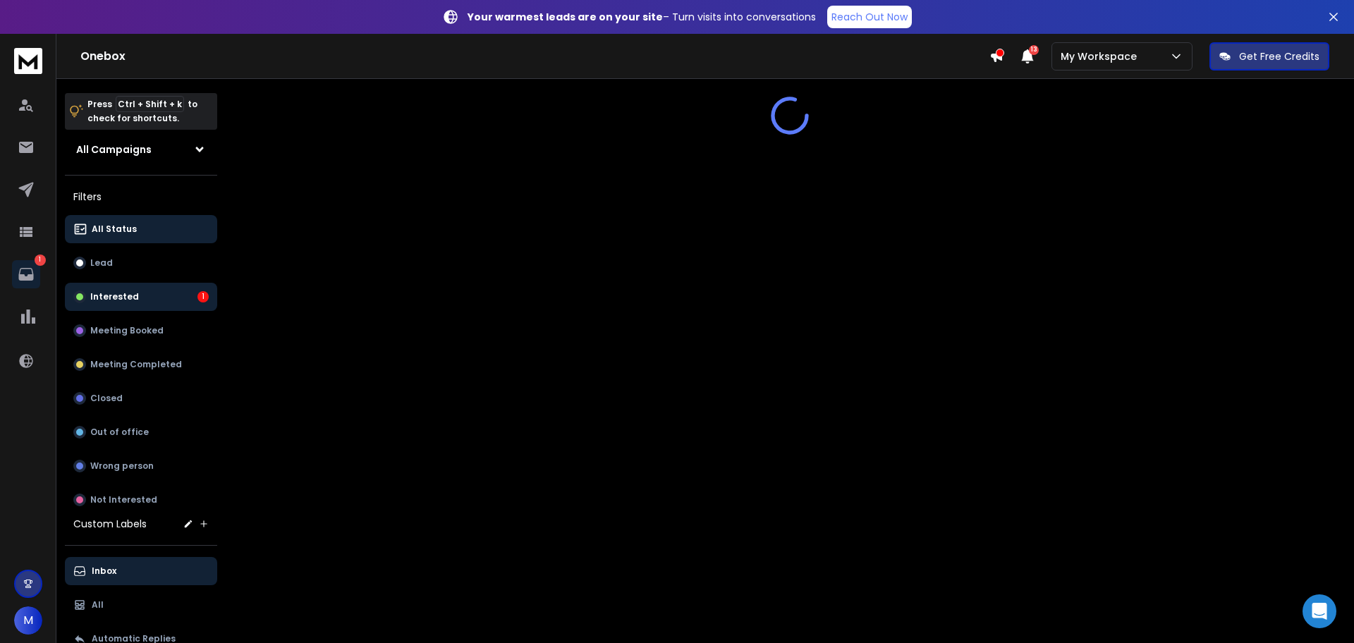 This screenshot has height=643, width=1354. Describe the element at coordinates (28, 621) in the screenshot. I see `span: M` at that location.